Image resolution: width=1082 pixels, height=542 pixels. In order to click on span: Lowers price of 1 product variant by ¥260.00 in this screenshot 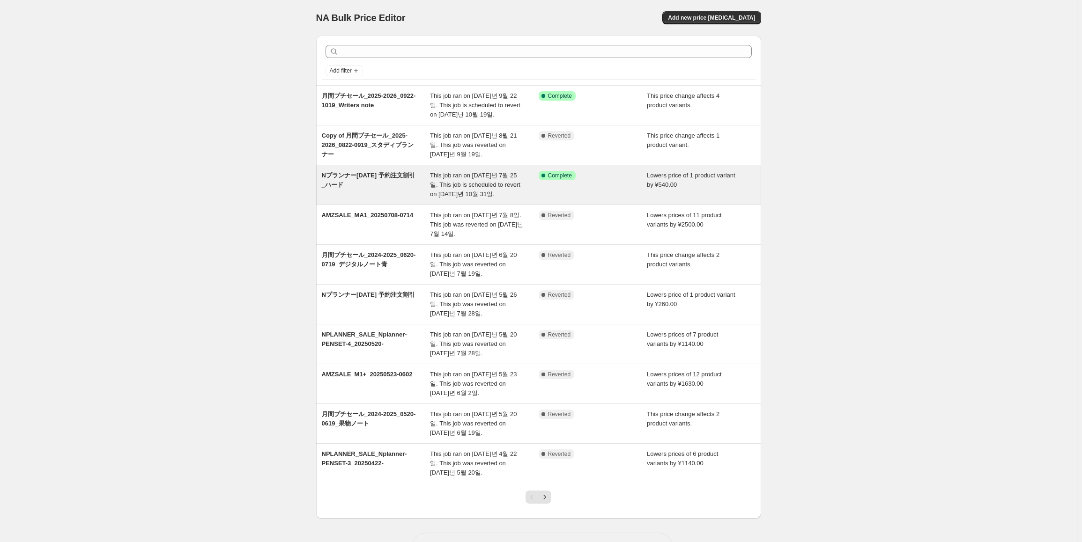, I will do `click(691, 299)`.